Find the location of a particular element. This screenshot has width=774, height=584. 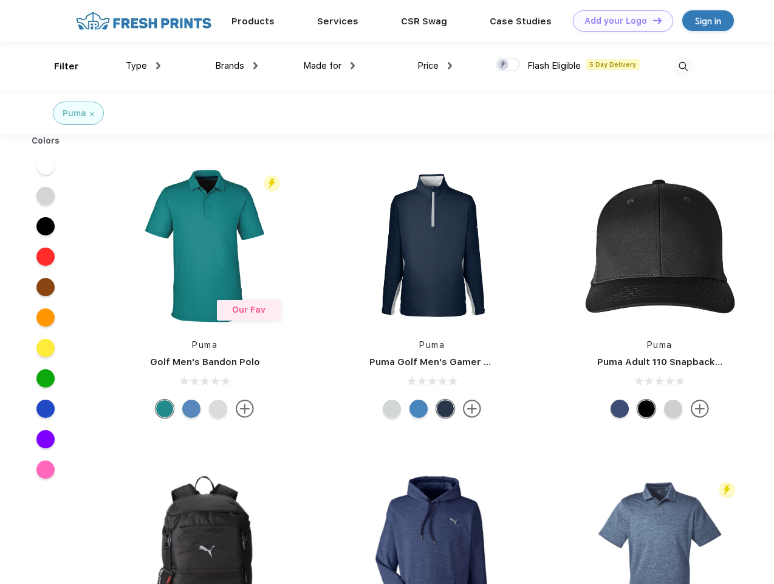

span: Price is located at coordinates (428, 66).